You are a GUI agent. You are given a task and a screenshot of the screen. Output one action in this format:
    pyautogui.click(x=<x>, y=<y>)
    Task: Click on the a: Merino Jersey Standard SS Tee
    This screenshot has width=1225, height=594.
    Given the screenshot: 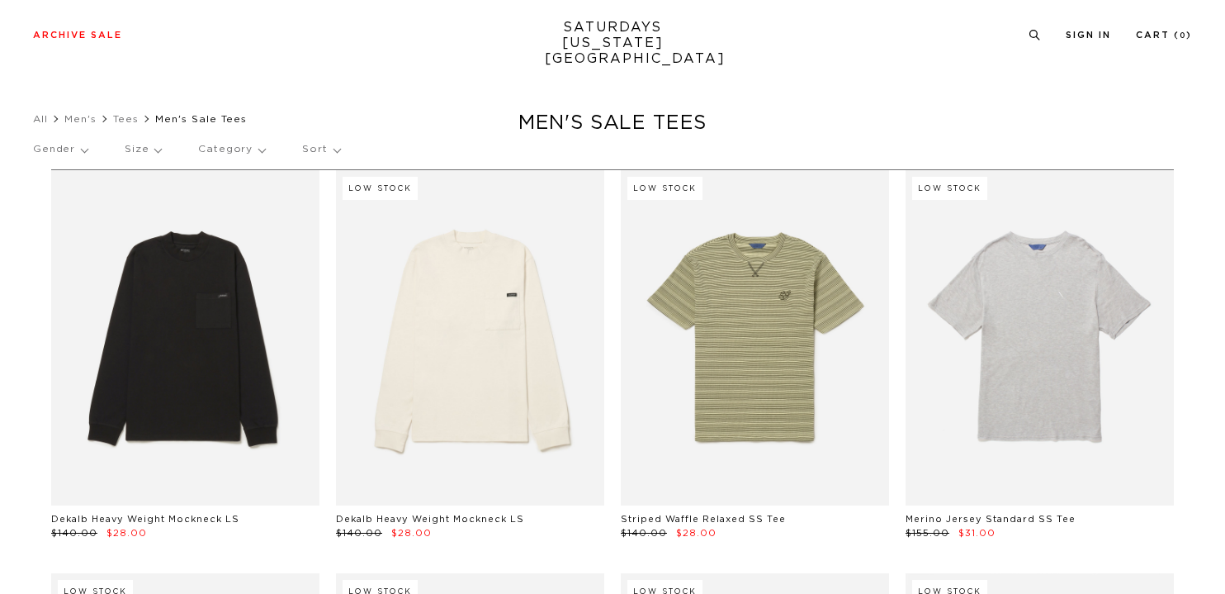 What is the action you would take?
    pyautogui.click(x=991, y=519)
    